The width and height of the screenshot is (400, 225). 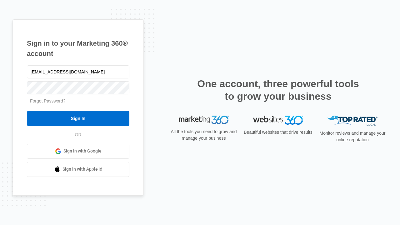 I want to click on img: Marketing 360, so click(x=204, y=120).